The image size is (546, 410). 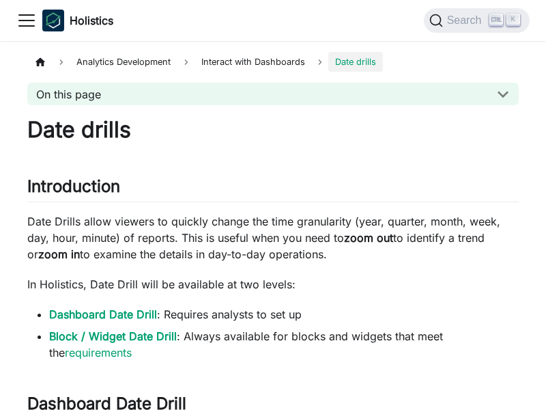 What do you see at coordinates (59, 254) in the screenshot?
I see `strong: zoom in` at bounding box center [59, 254].